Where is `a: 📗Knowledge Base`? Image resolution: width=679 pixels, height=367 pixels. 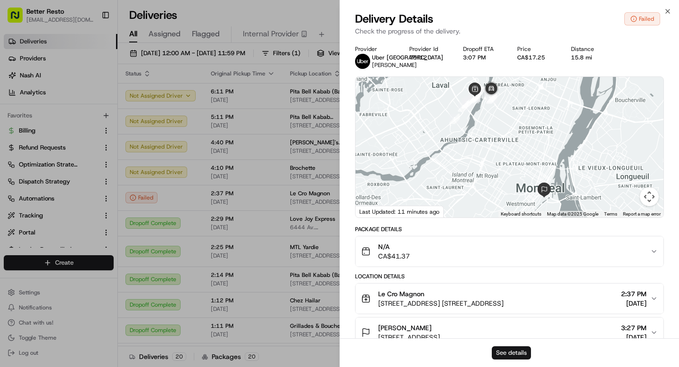 a: 📗Knowledge Base is located at coordinates (41, 215).